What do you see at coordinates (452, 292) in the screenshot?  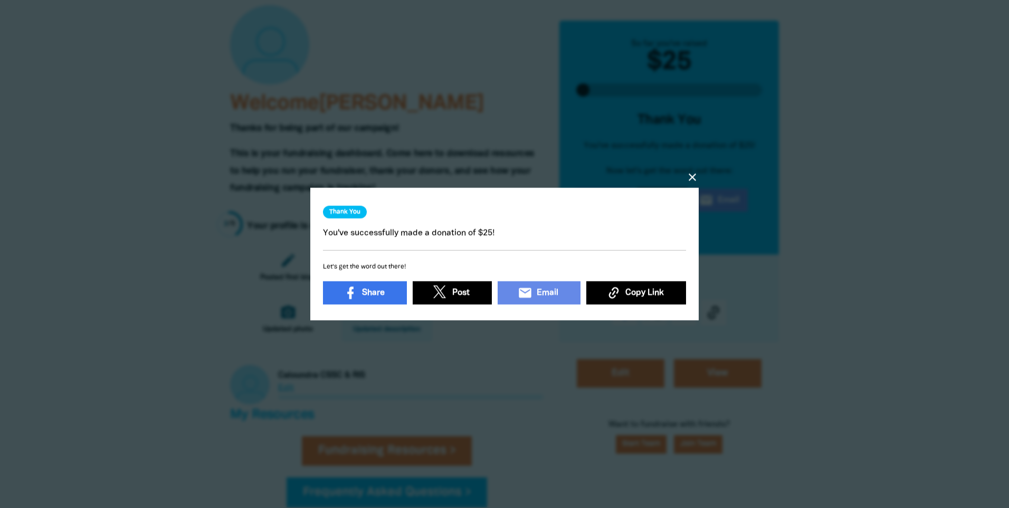 I see `a: Post` at bounding box center [452, 292].